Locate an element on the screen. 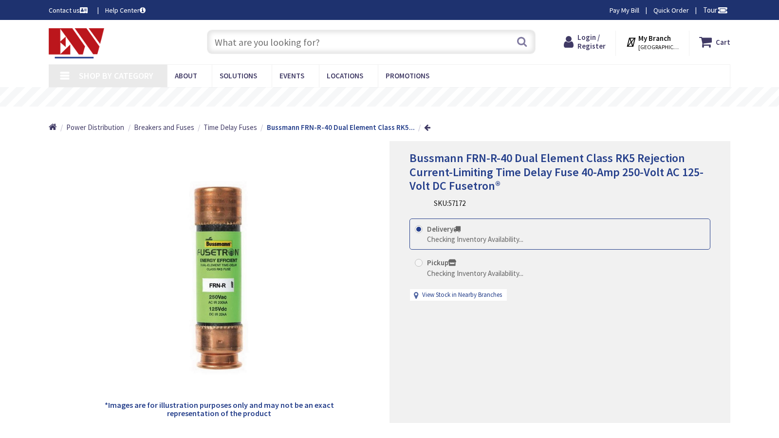 This screenshot has height=438, width=779. h5: *Images are for illustration purposes only and may not be an exact representation of the product is located at coordinates (219, 409).